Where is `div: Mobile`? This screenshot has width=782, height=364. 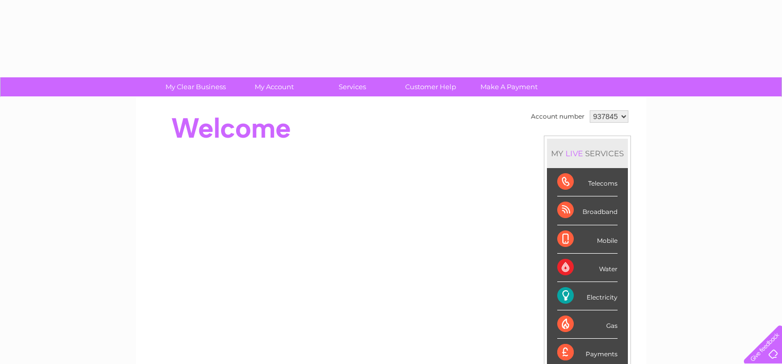 div: Mobile is located at coordinates (587, 239).